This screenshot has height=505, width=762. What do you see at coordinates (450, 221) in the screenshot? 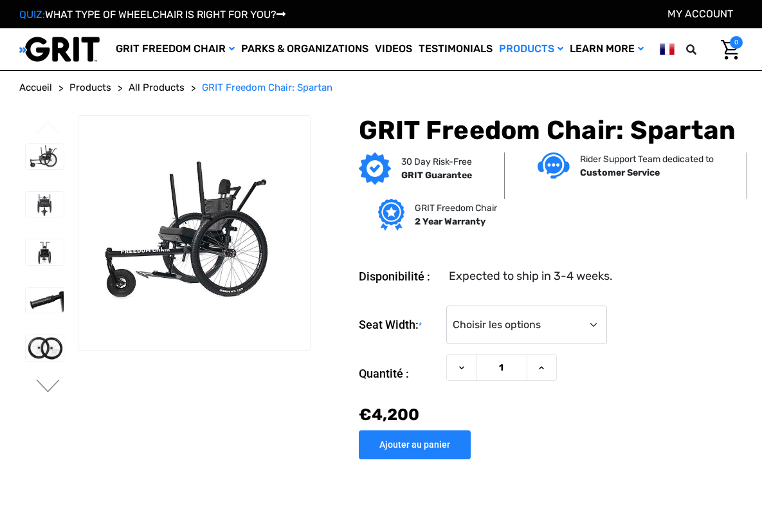
I see `strong: 2 Year Warranty` at bounding box center [450, 221].